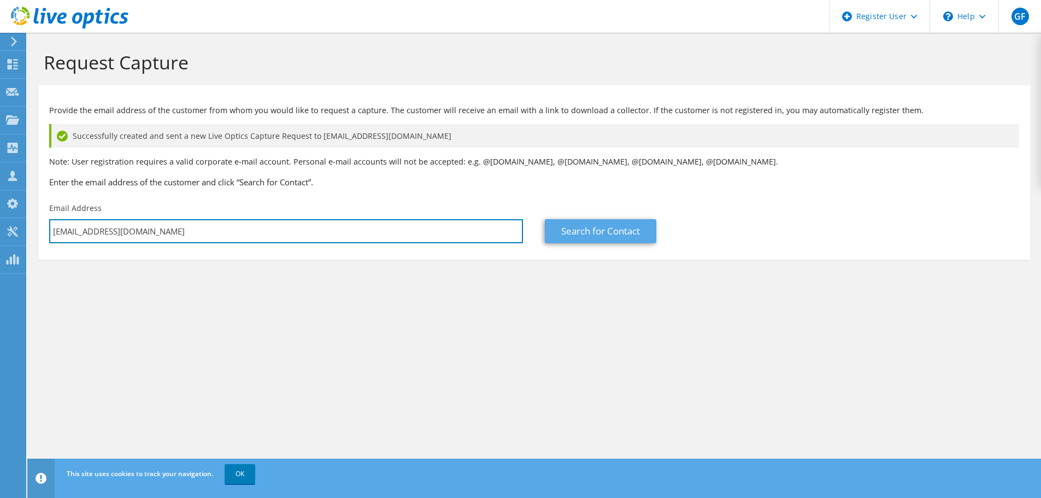 This screenshot has height=498, width=1041. I want to click on h1: Request Capture, so click(531, 62).